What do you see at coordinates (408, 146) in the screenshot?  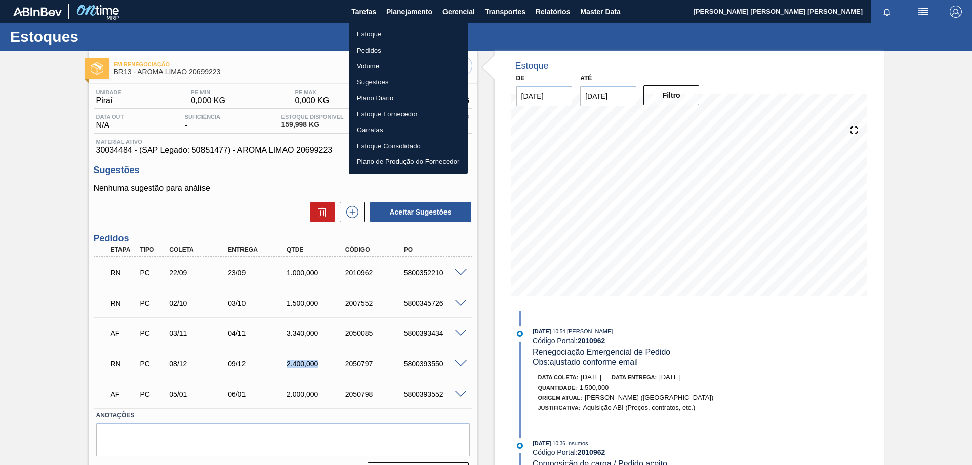 I see `a: Estoque Consolidado` at bounding box center [408, 146].